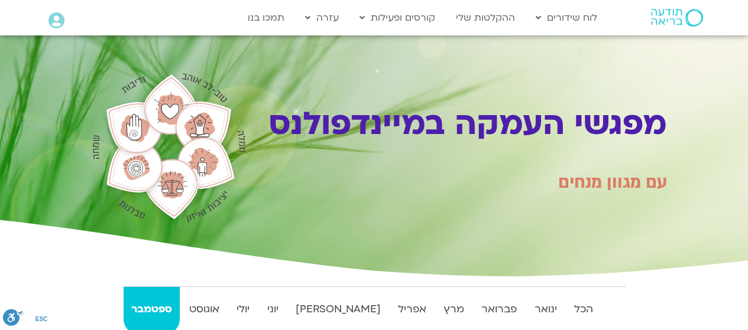 This screenshot has height=330, width=748. I want to click on a: לוח שידורים, so click(566, 18).